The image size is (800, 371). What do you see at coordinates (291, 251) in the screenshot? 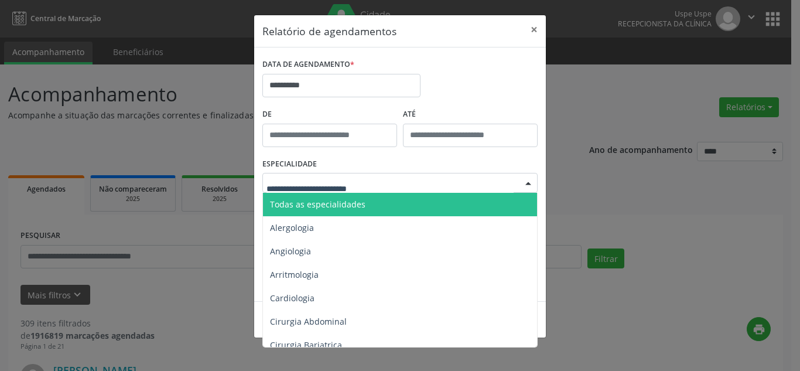
I see `span: Angiologia` at bounding box center [291, 251].